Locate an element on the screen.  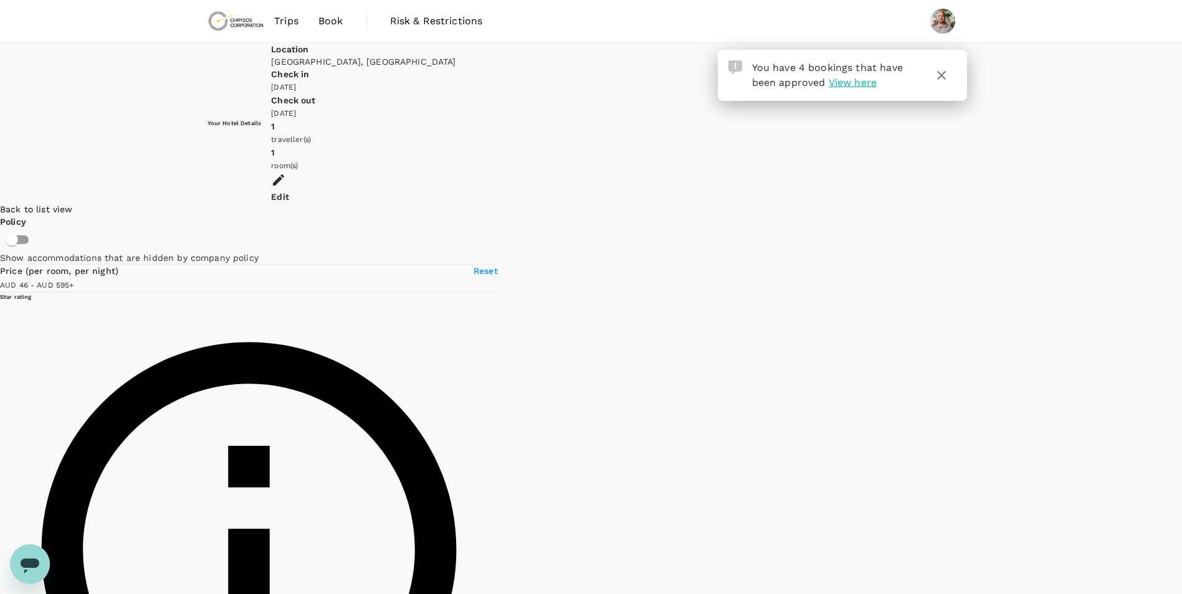
img: Chrysos Corporation is located at coordinates (236, 21).